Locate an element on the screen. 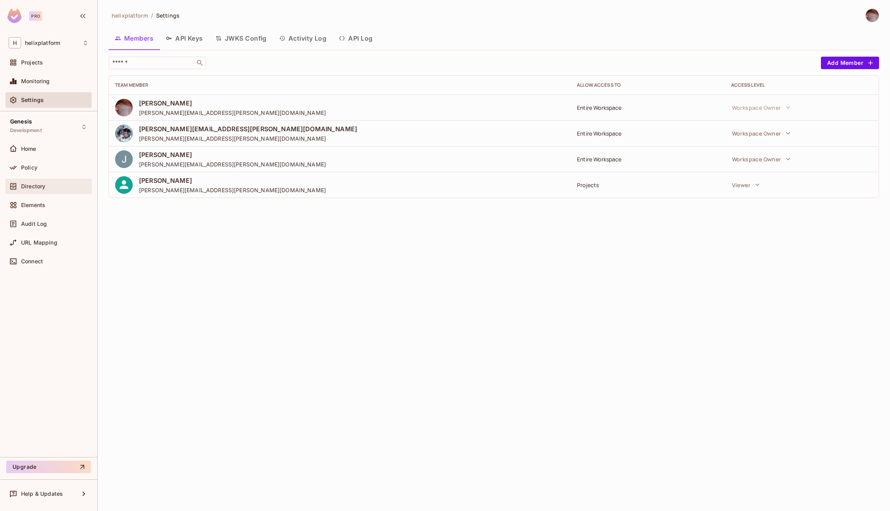  div: Access Level is located at coordinates (802, 85).